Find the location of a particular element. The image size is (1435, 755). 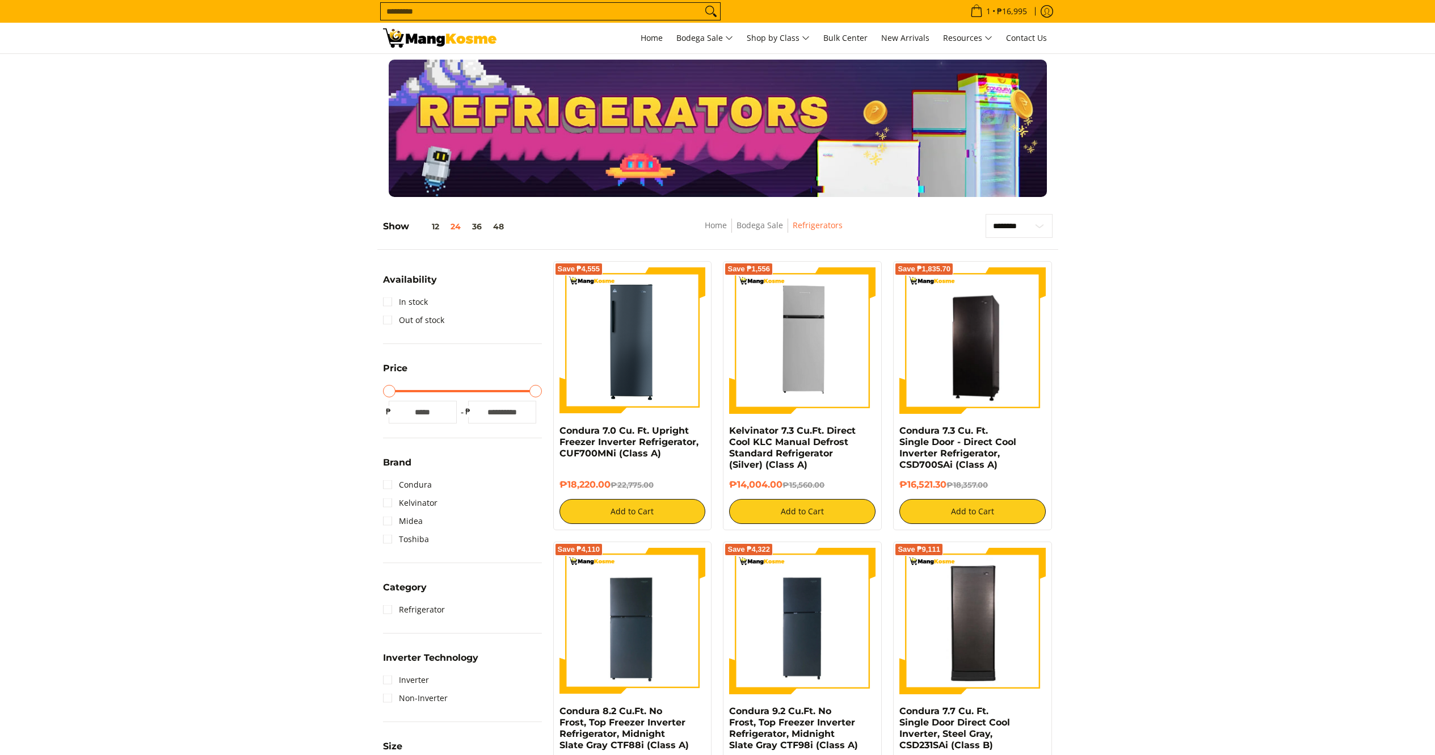

span: Category is located at coordinates (405, 587).